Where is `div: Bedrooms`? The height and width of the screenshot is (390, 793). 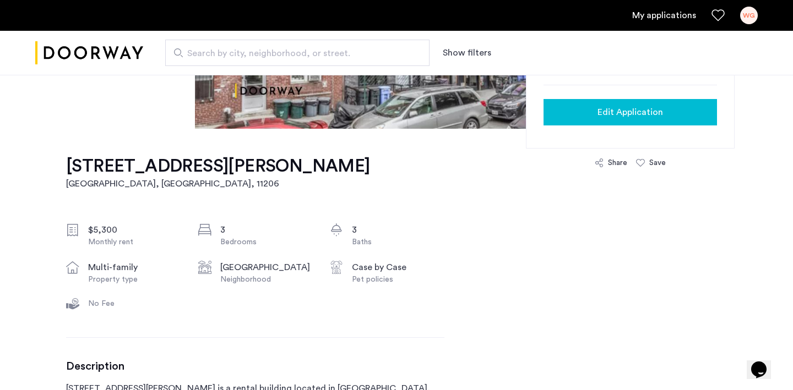 div: Bedrooms is located at coordinates (267, 242).